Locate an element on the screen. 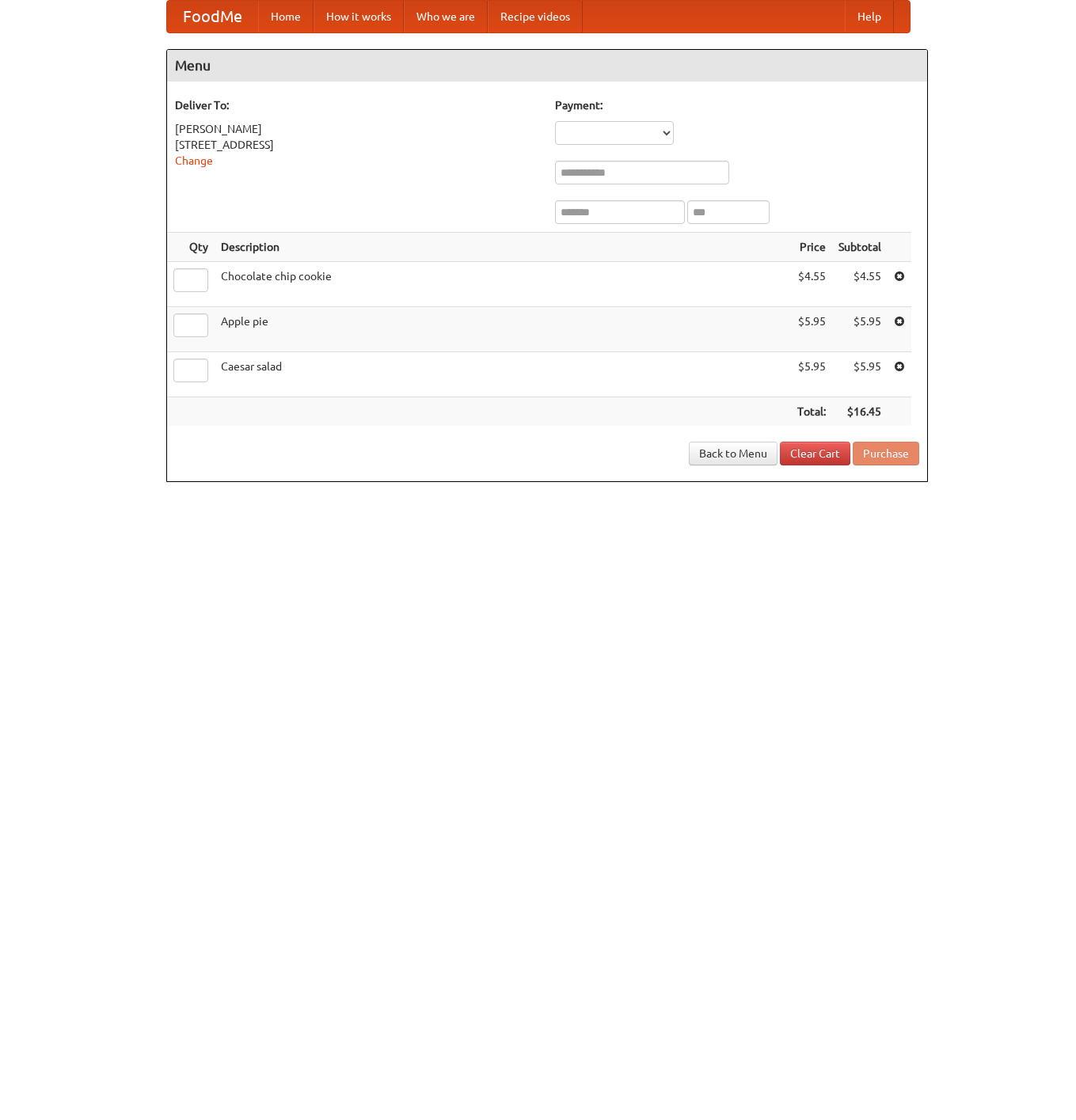 The width and height of the screenshot is (1076, 1120). a: Back to Menu is located at coordinates (733, 453).